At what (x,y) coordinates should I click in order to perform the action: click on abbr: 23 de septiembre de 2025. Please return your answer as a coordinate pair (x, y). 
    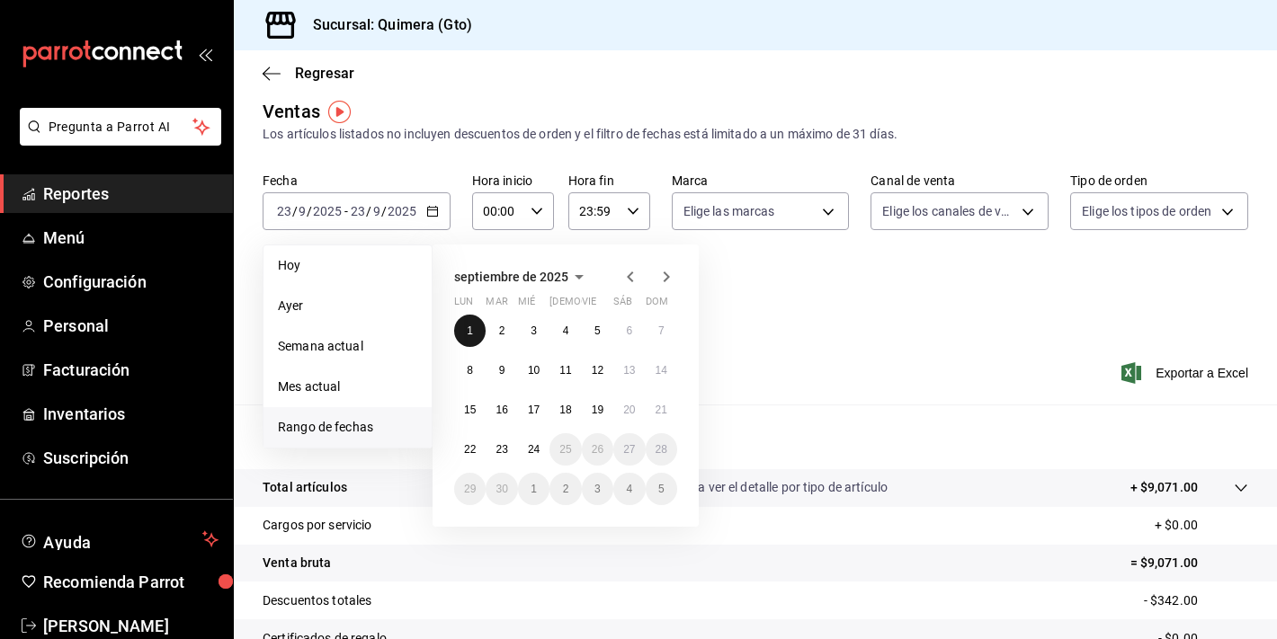
    Looking at the image, I should click on (501, 450).